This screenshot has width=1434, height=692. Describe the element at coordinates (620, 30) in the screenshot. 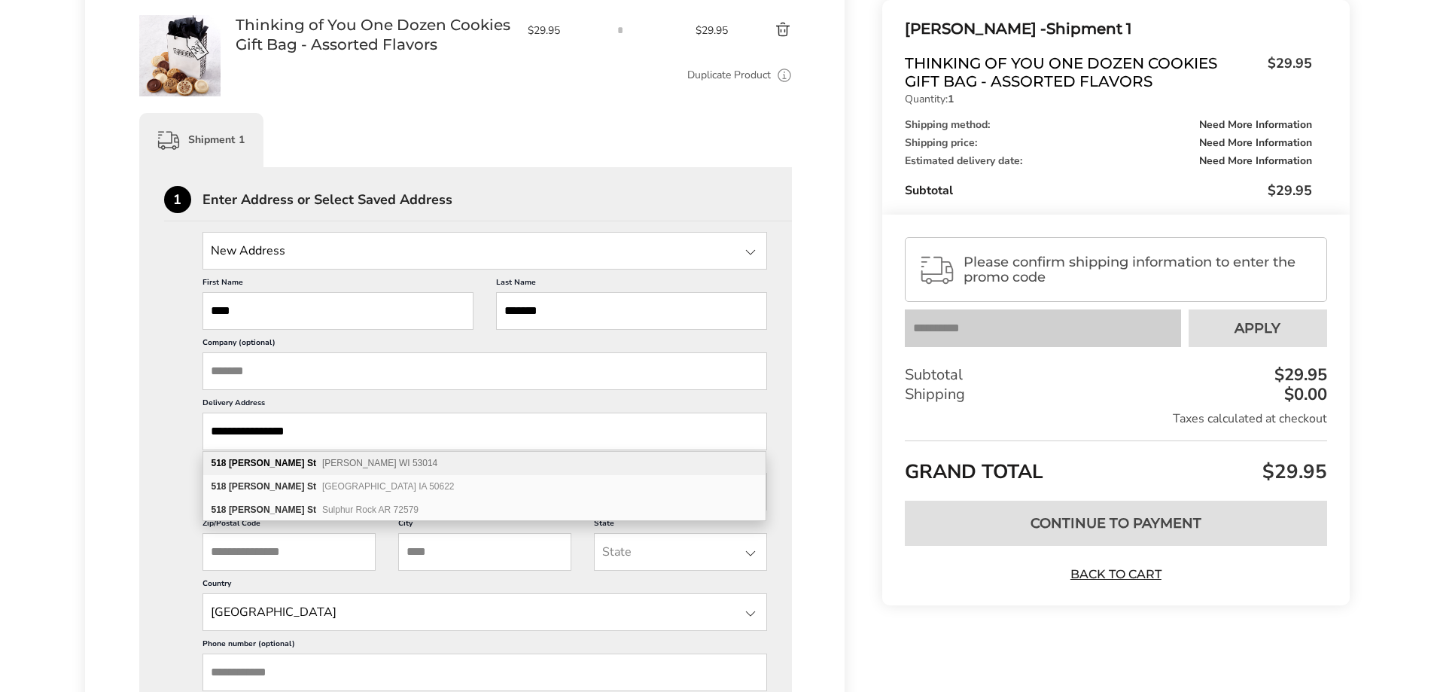

I see `input: Quantity input` at that location.